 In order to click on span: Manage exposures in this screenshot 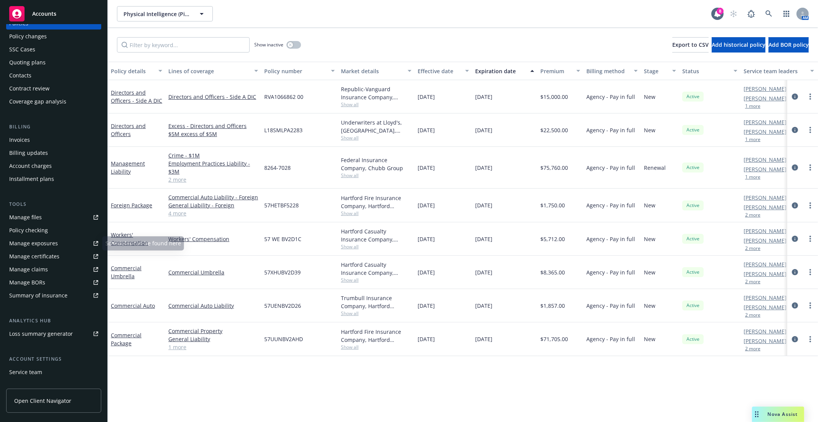, I will do `click(54, 244)`.